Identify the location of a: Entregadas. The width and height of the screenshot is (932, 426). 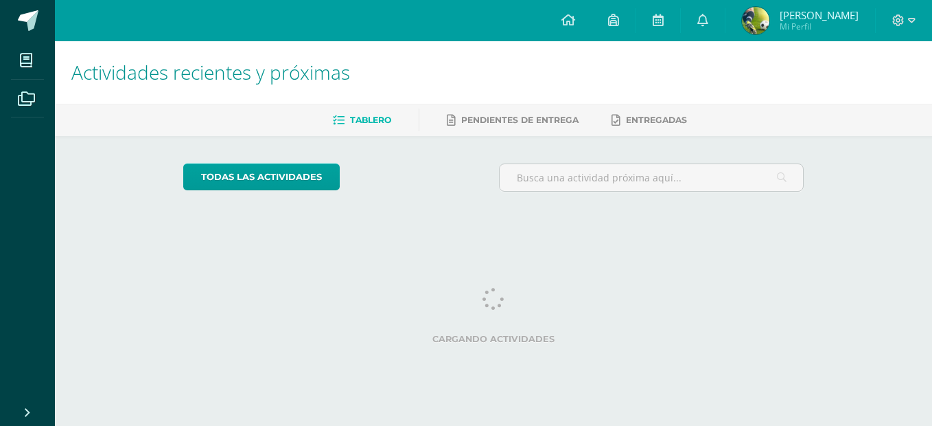
(649, 120).